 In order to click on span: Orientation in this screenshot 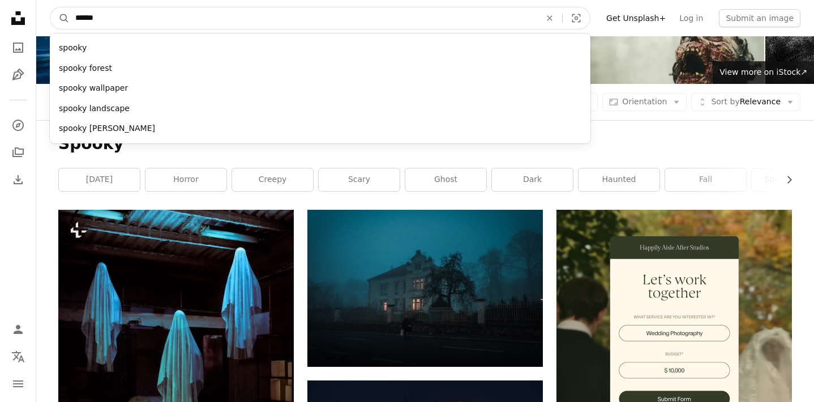, I will do `click(645, 101)`.